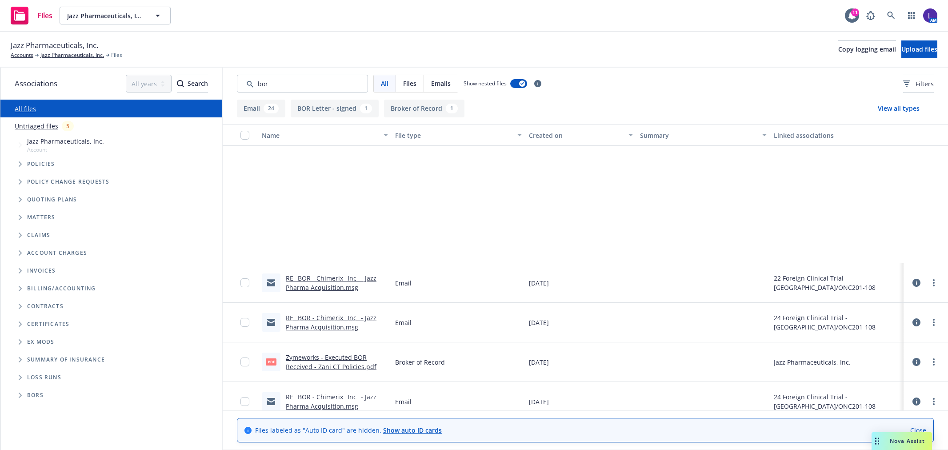  Describe the element at coordinates (453, 135) in the screenshot. I see `div: File type` at that location.